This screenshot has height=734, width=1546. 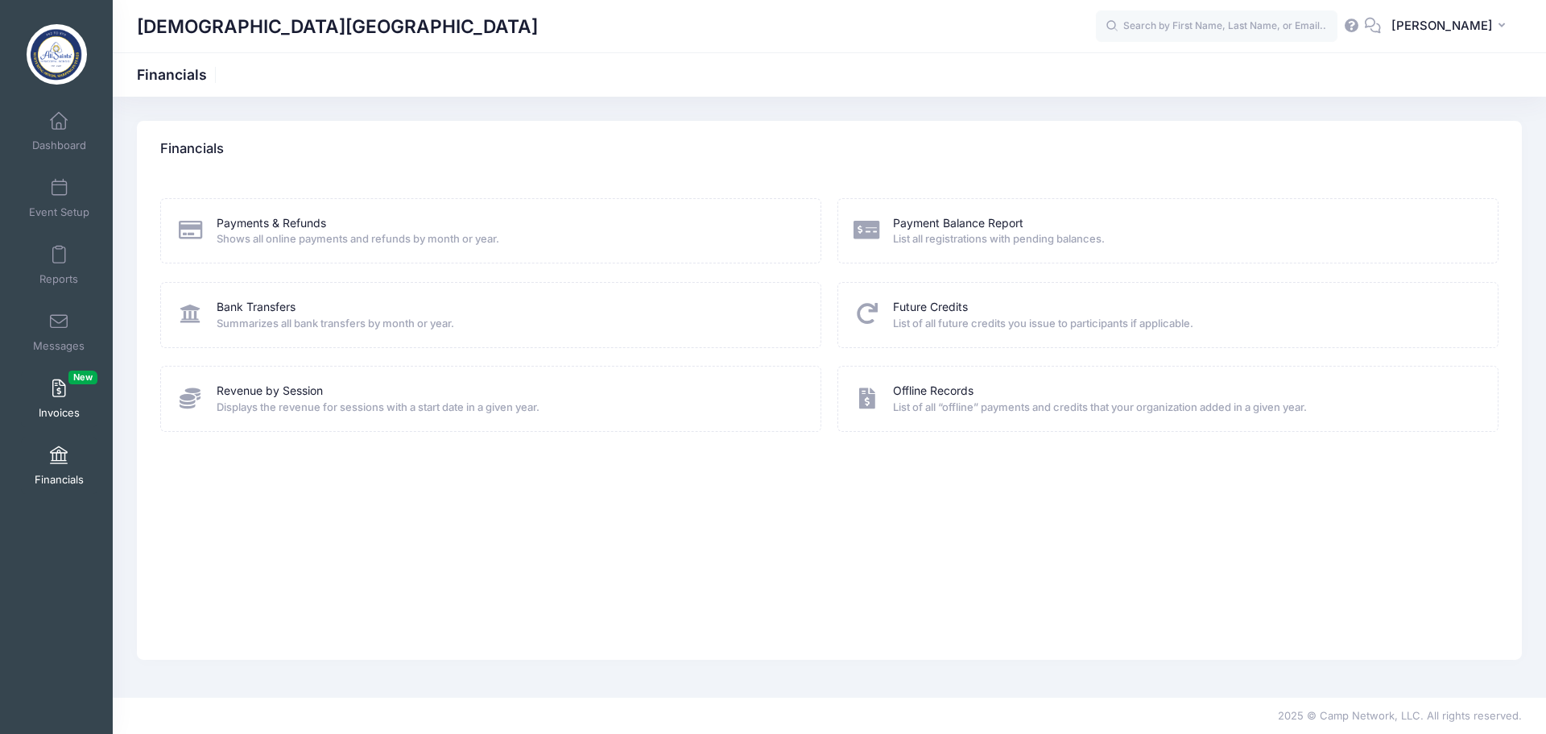 I want to click on span: New, so click(x=83, y=377).